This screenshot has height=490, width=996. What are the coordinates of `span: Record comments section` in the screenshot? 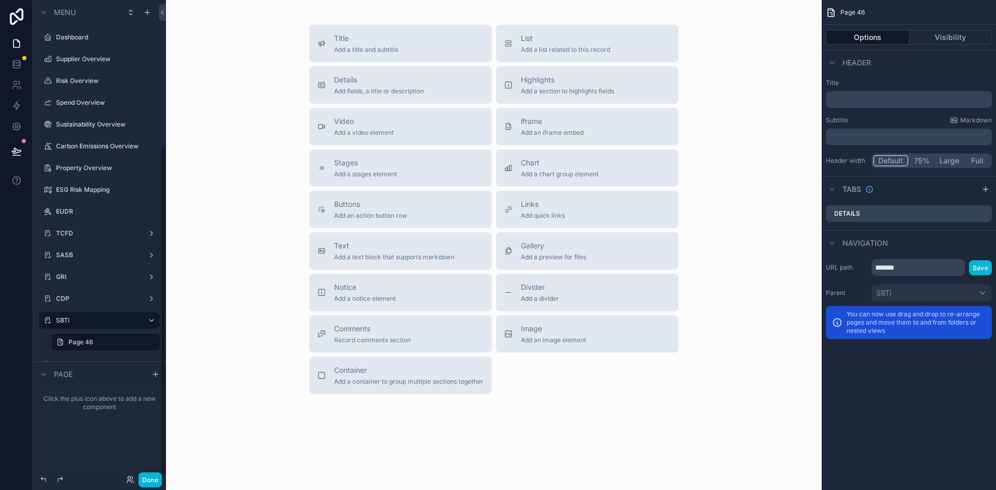 It's located at (373, 340).